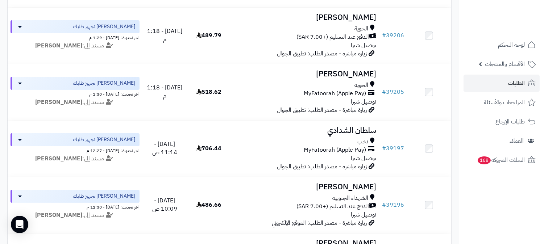 The width and height of the screenshot is (544, 244). Describe the element at coordinates (512, 45) in the screenshot. I see `span: لوحة التحكم` at that location.